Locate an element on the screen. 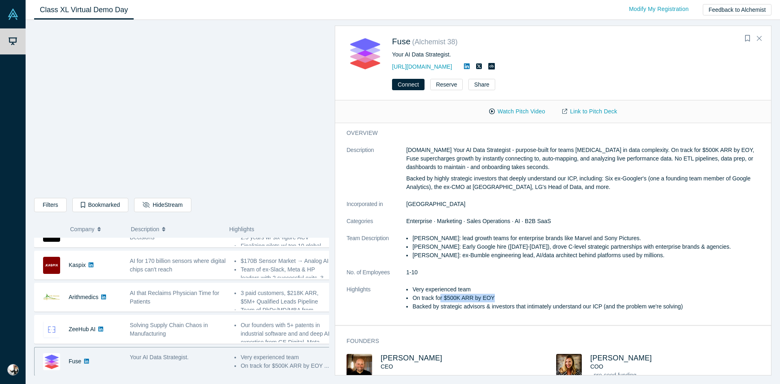 This screenshot has height=384, width=780. button: Filters is located at coordinates (50, 205).